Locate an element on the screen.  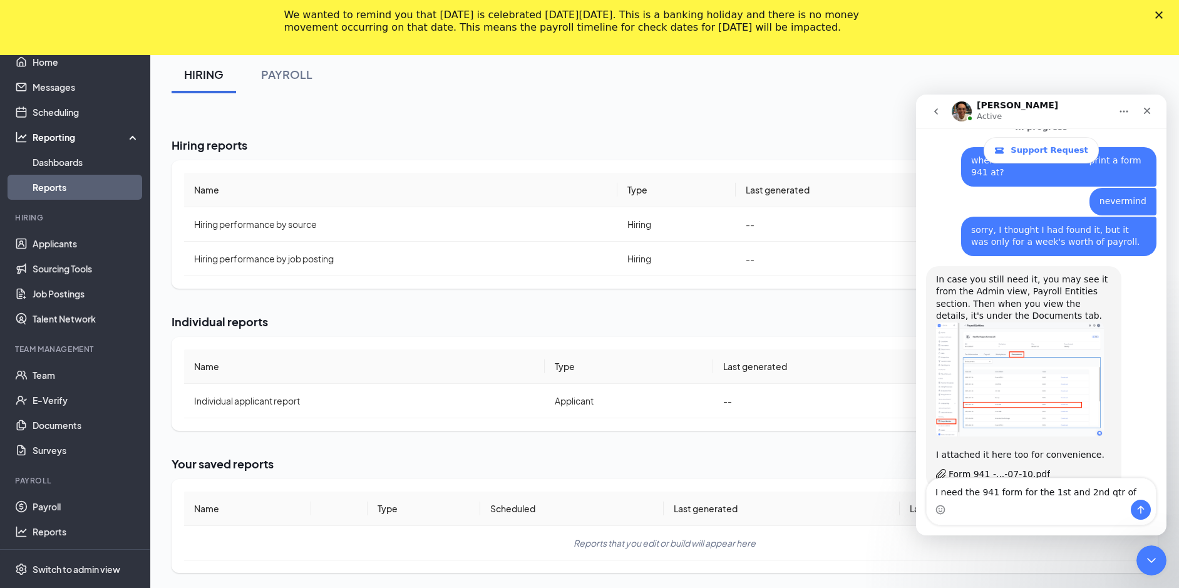
div: where can I download and print a form 941 at? is located at coordinates (143, 72).